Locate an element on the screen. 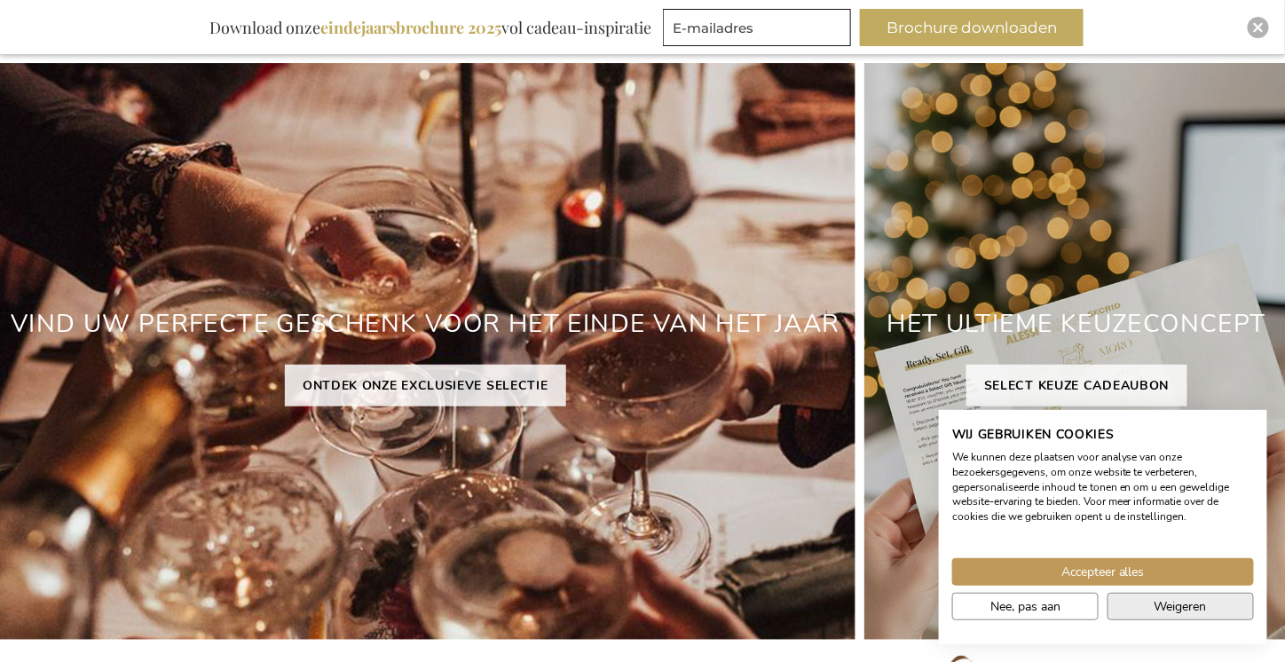 This screenshot has width=1285, height=662. h2: Wij gebruiken cookies is located at coordinates (1103, 435).